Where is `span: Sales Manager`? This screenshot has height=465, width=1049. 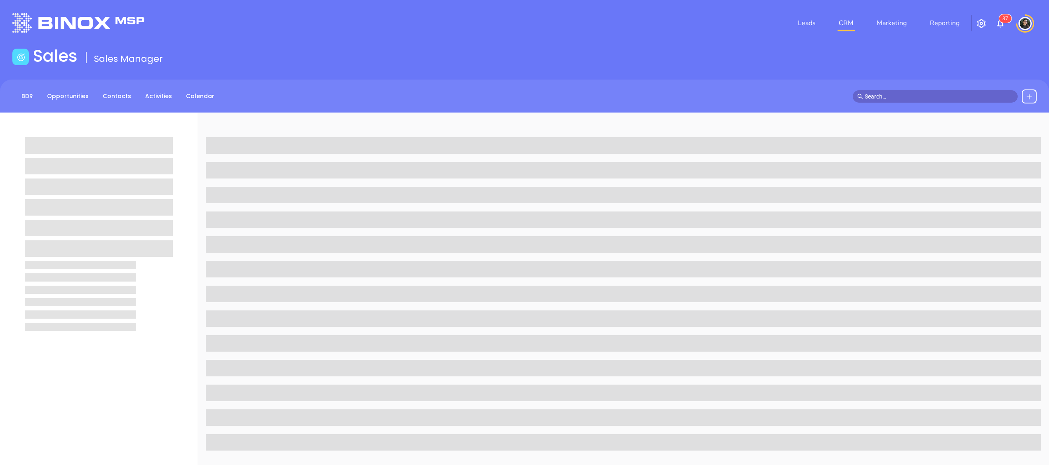
span: Sales Manager is located at coordinates (128, 59).